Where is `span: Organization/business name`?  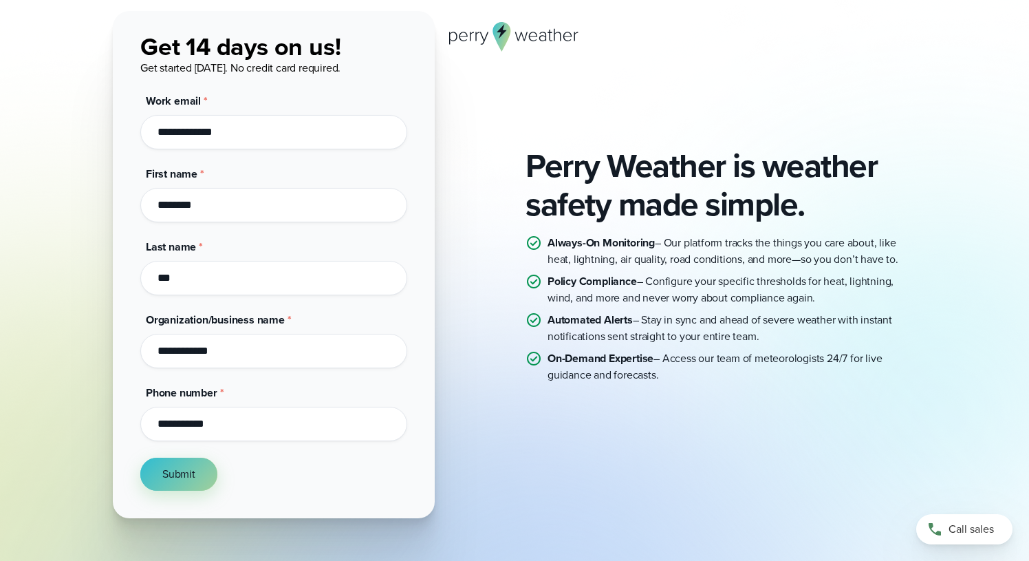
span: Organization/business name is located at coordinates (215, 319).